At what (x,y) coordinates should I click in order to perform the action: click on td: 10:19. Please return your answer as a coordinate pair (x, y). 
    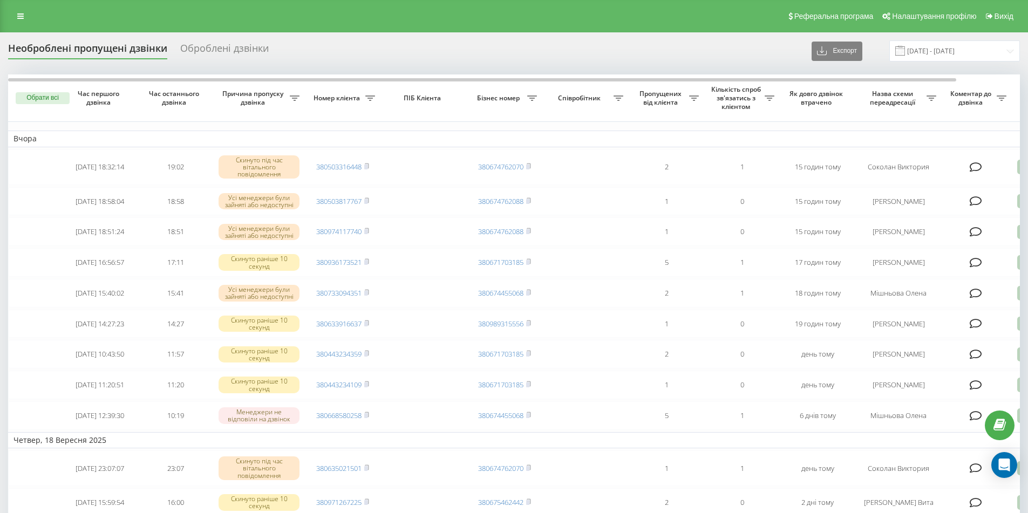
    Looking at the image, I should click on (175, 415).